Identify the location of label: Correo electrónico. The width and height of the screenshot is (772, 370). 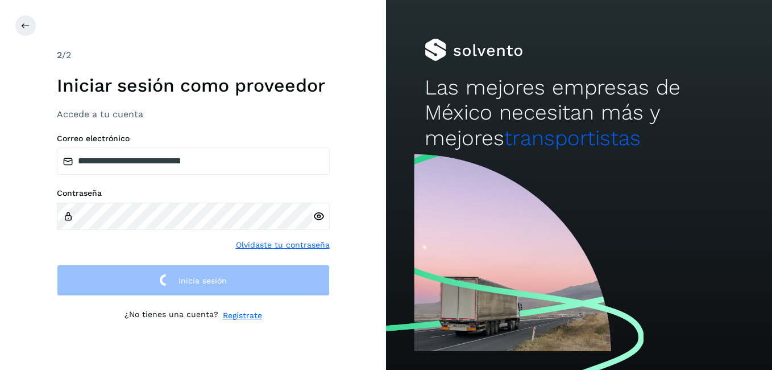
(193, 138).